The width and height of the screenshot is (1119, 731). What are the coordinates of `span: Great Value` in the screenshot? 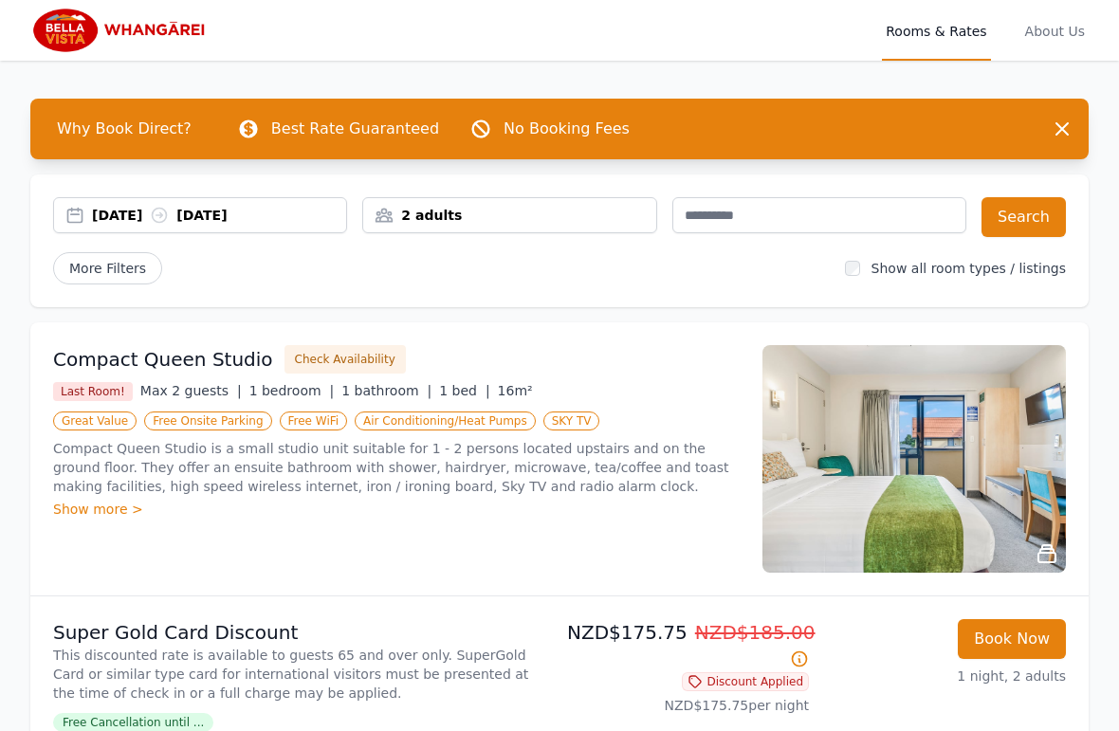 It's located at (95, 421).